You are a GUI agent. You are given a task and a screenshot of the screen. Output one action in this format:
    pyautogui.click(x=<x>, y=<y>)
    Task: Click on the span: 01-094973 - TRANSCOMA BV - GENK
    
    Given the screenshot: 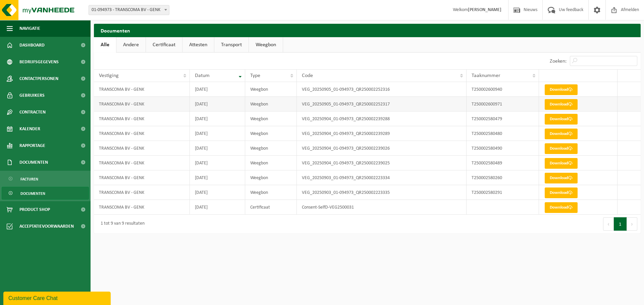 What is the action you would take?
    pyautogui.click(x=129, y=10)
    